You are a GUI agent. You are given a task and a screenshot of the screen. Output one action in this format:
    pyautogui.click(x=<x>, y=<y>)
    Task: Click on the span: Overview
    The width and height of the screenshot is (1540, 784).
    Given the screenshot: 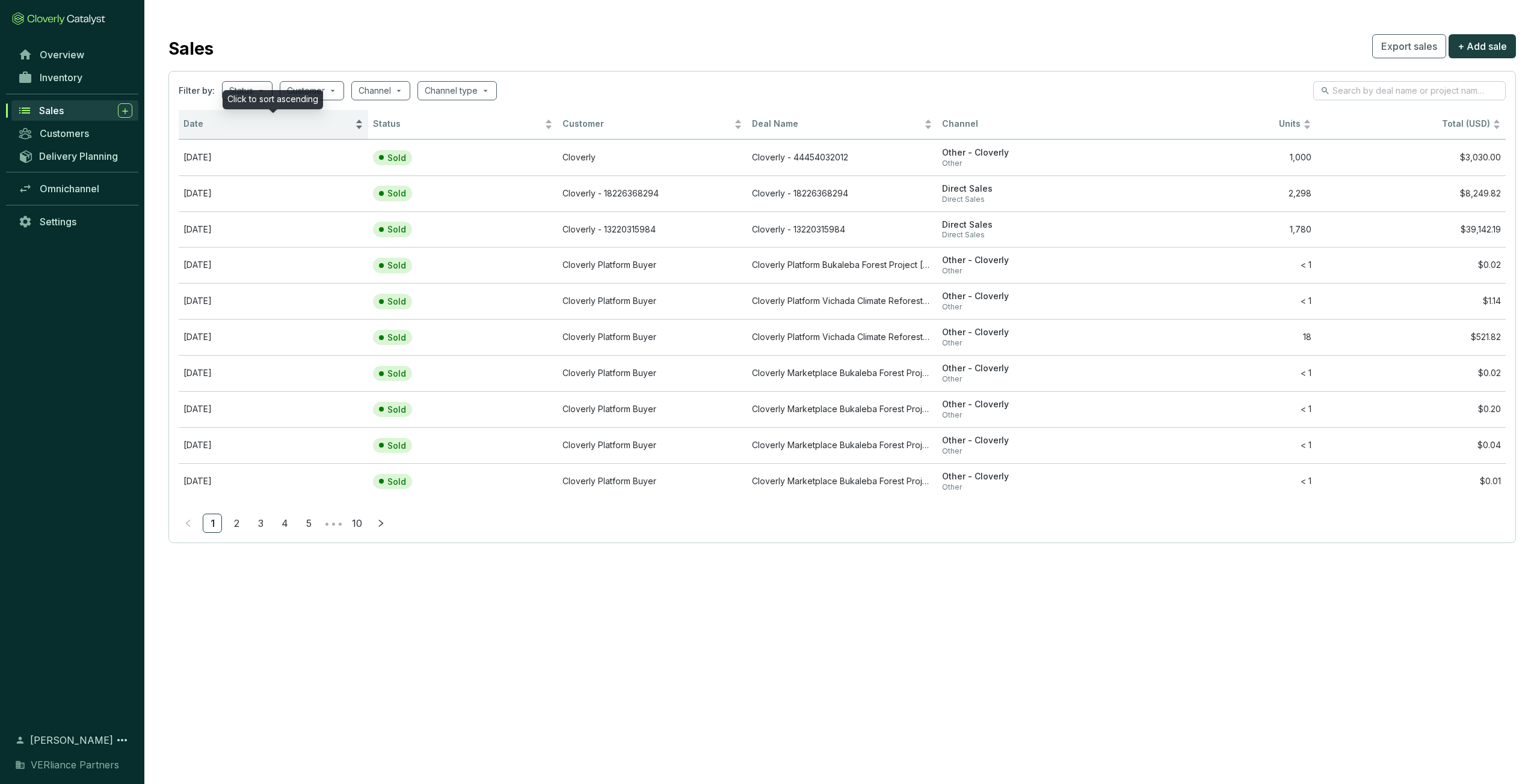 What is the action you would take?
    pyautogui.click(x=62, y=55)
    